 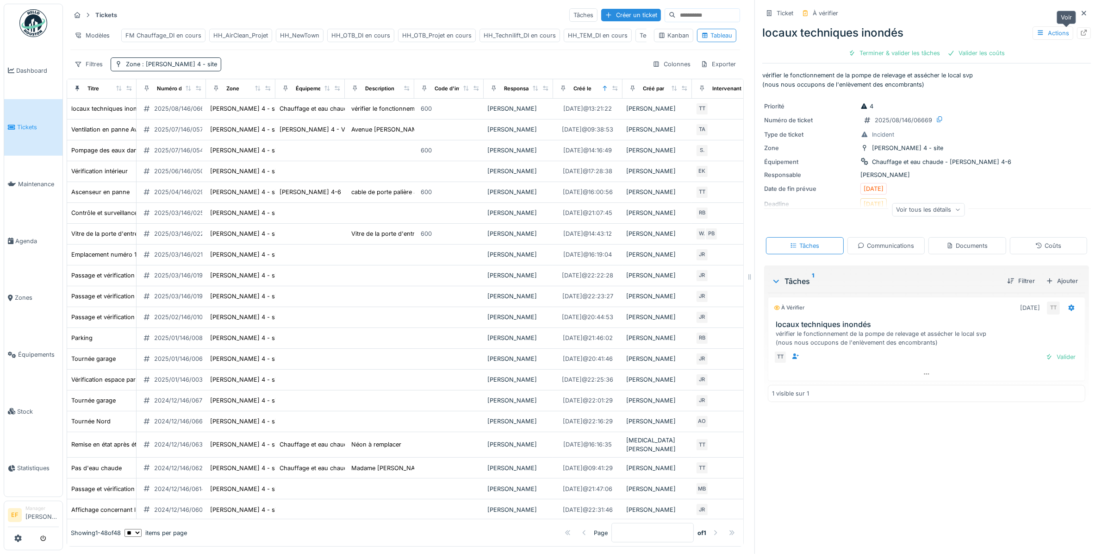 What do you see at coordinates (702, 171) in the screenshot?
I see `div: EK` at bounding box center [702, 171].